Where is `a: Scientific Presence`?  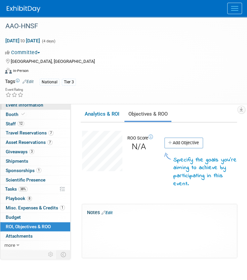 a: Scientific Presence is located at coordinates (35, 180).